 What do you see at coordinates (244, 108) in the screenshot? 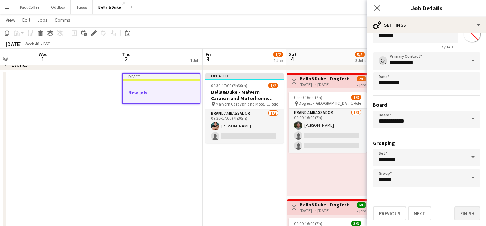
I see `div: Updated09:30-17:00 (7h30m)1/2Bella&Duke - Malvern Caravan and Motorhome Show Malvern Caravan and ...` at bounding box center [244, 108].